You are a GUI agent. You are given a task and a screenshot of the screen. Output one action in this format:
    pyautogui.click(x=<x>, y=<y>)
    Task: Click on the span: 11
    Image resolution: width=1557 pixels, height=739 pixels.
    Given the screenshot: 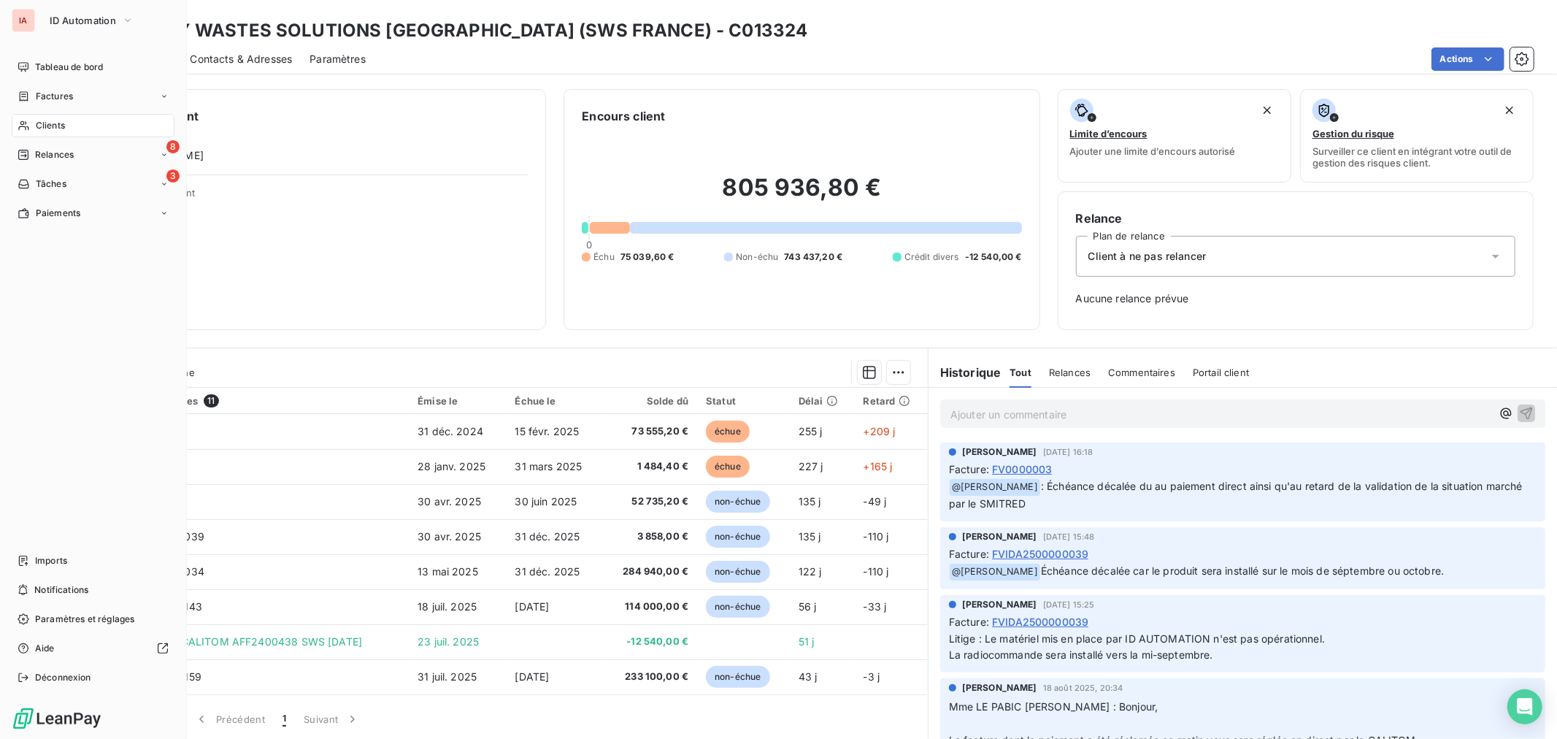 What is the action you would take?
    pyautogui.click(x=211, y=401)
    